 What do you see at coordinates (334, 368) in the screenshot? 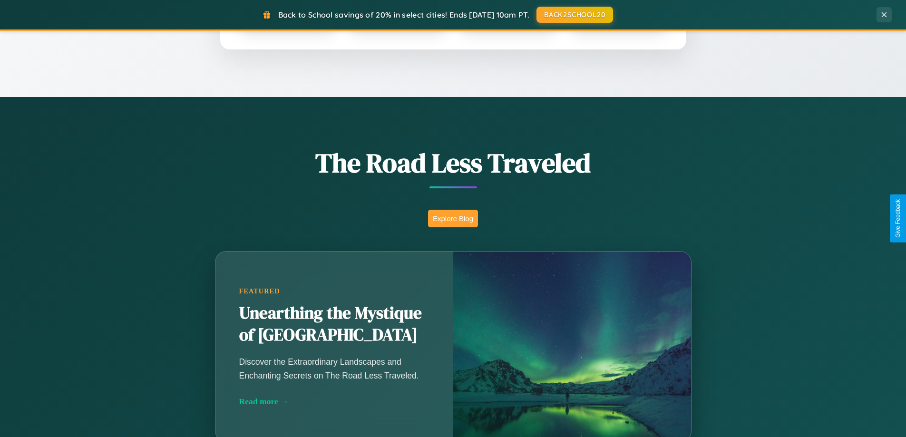
I see `p: Discover the Extraordinary Landscapes and Enchanting Secrets on The Road Less Traveled.` at bounding box center [334, 368].